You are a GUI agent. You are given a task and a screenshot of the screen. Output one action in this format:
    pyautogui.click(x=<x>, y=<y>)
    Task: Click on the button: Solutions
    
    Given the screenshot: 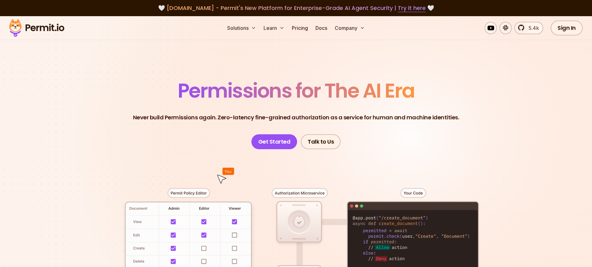 What is the action you would take?
    pyautogui.click(x=242, y=28)
    